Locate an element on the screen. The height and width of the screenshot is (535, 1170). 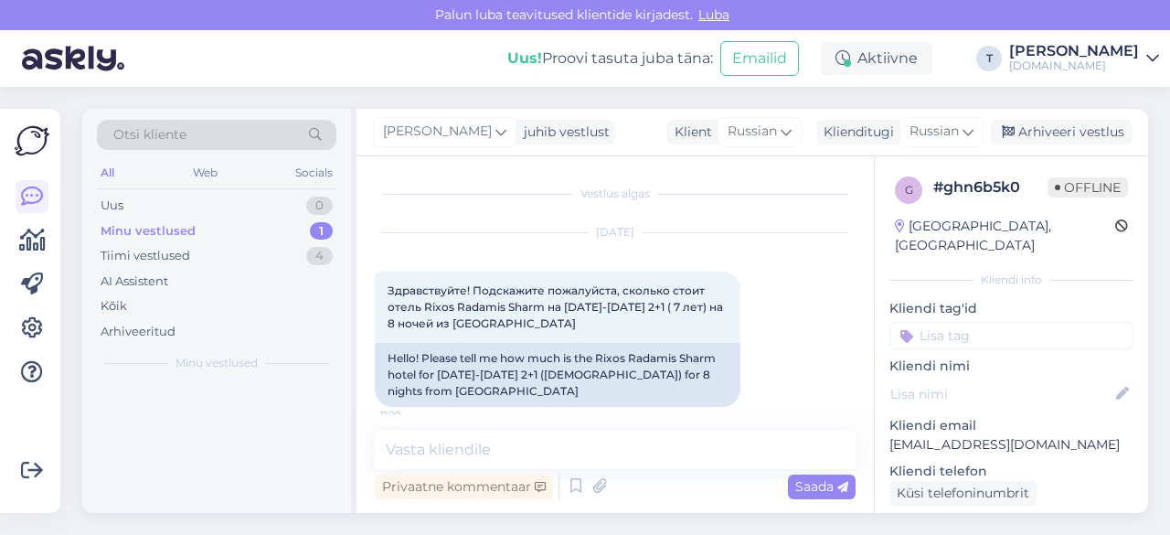
div: Klient is located at coordinates (689, 132).